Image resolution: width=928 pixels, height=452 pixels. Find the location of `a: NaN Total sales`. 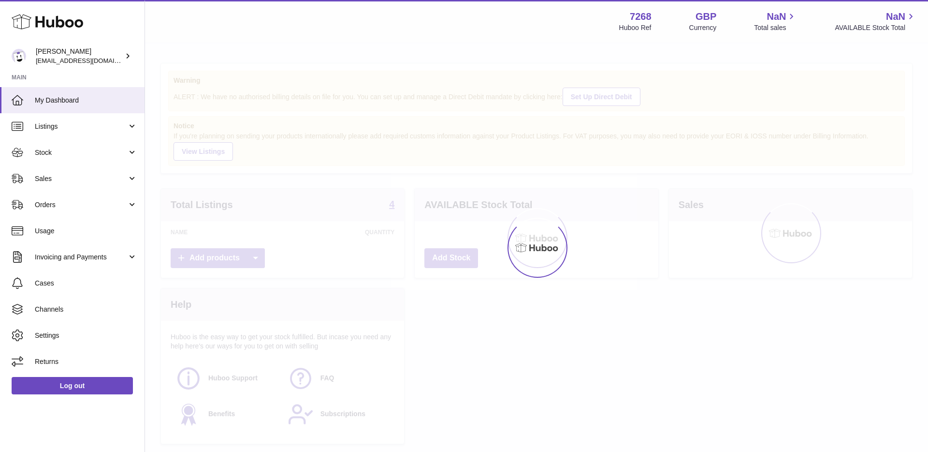

a: NaN Total sales is located at coordinates (775, 21).